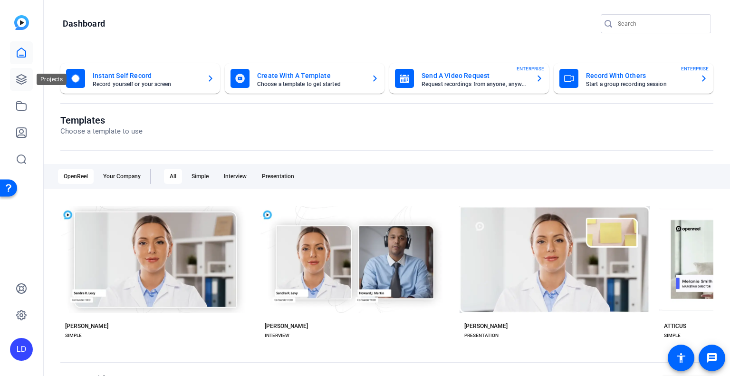  What do you see at coordinates (200, 176) in the screenshot?
I see `div: Simple` at bounding box center [200, 176].